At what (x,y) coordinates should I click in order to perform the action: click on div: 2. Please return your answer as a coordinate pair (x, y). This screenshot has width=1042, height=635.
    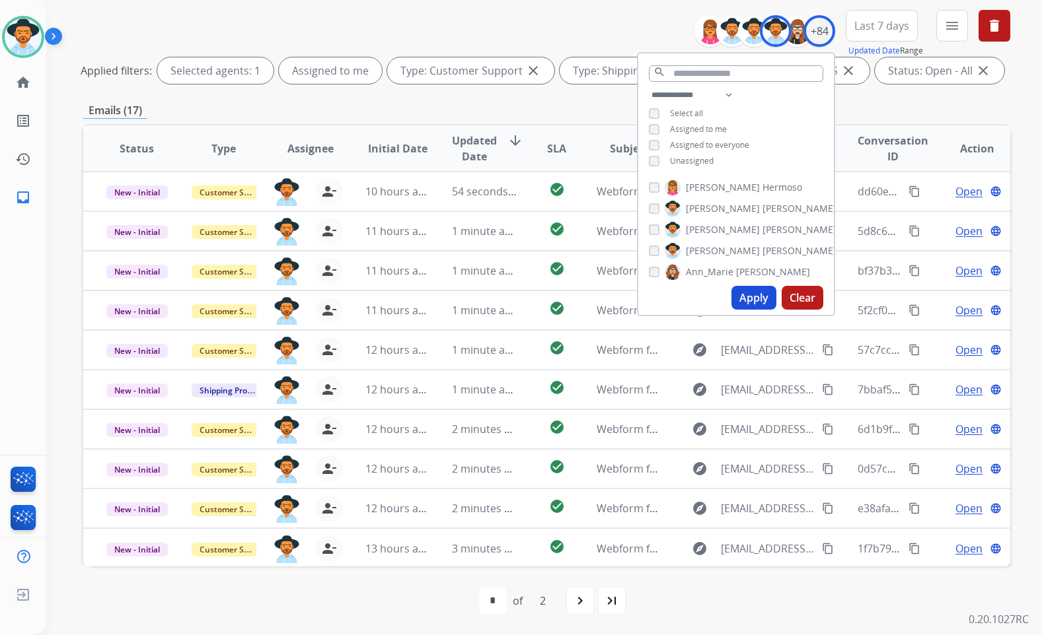
    Looking at the image, I should click on (542, 601).